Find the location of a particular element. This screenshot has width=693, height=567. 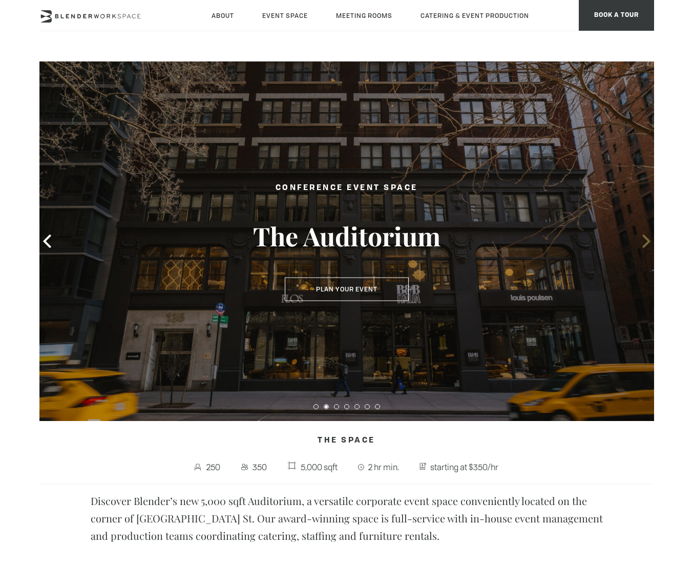

span: starting at $350/hr is located at coordinates (464, 467).